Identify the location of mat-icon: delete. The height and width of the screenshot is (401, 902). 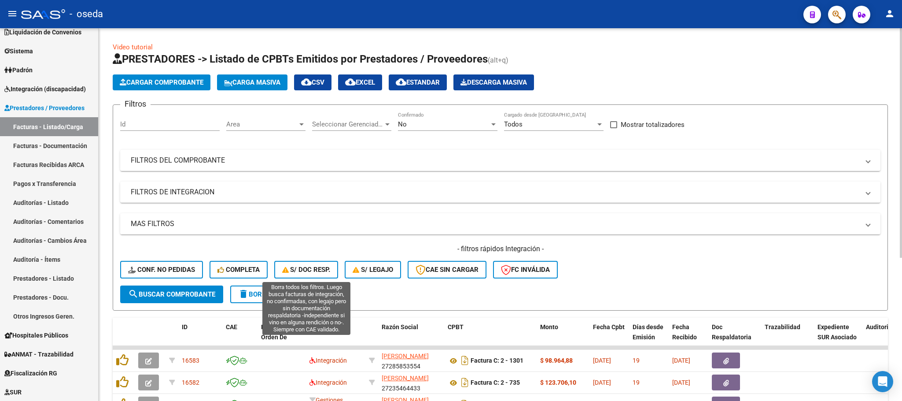
(243, 294).